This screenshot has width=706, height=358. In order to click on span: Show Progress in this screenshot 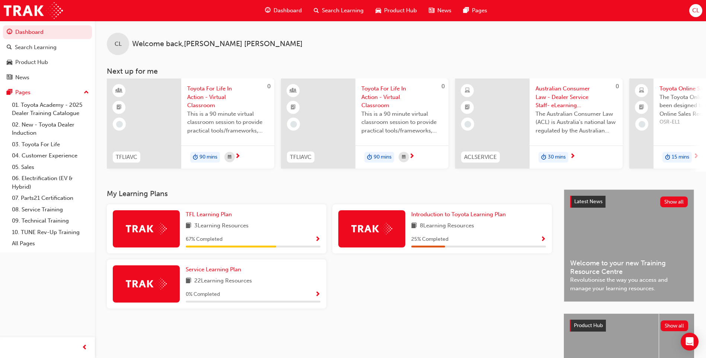, I will do `click(318, 295)`.